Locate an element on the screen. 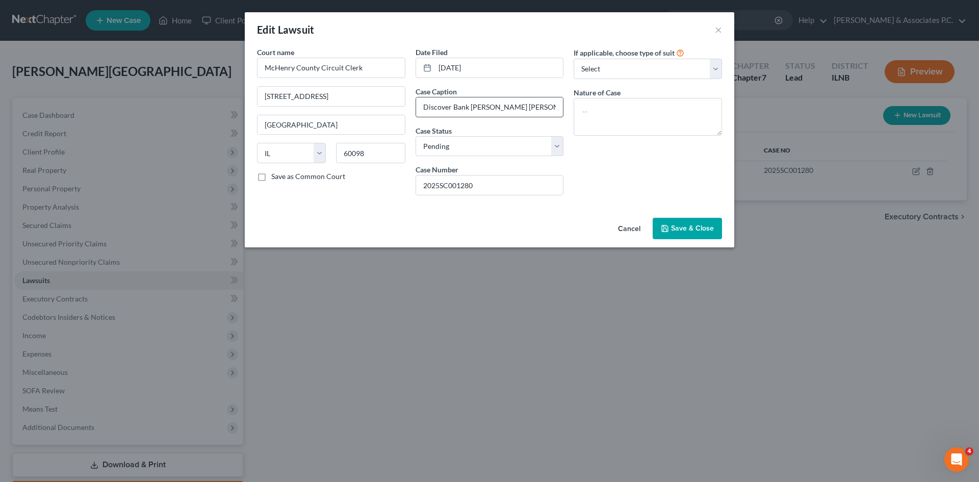  span: Save & Close is located at coordinates (693, 228).